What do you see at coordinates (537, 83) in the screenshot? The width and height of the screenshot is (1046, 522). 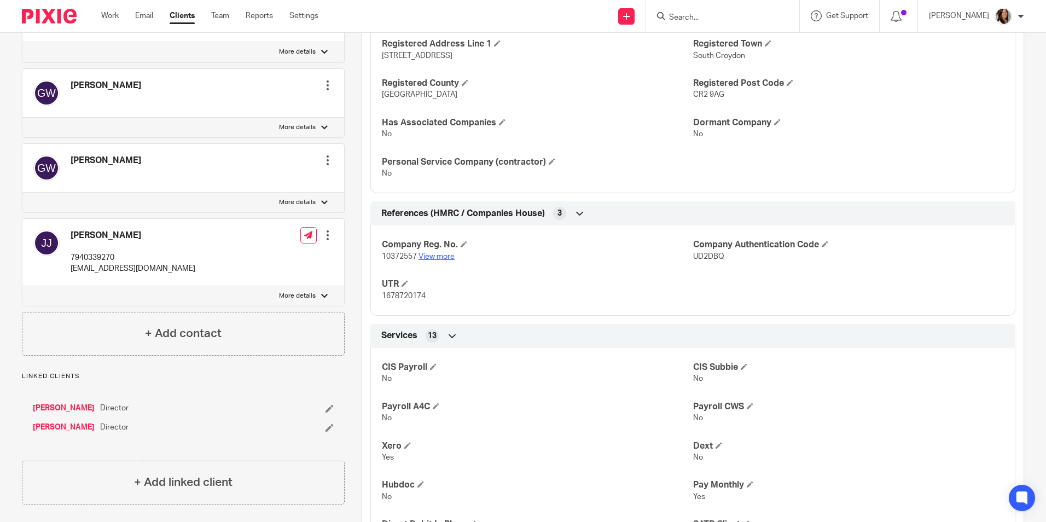 I see `h4: Registered County` at bounding box center [537, 83].